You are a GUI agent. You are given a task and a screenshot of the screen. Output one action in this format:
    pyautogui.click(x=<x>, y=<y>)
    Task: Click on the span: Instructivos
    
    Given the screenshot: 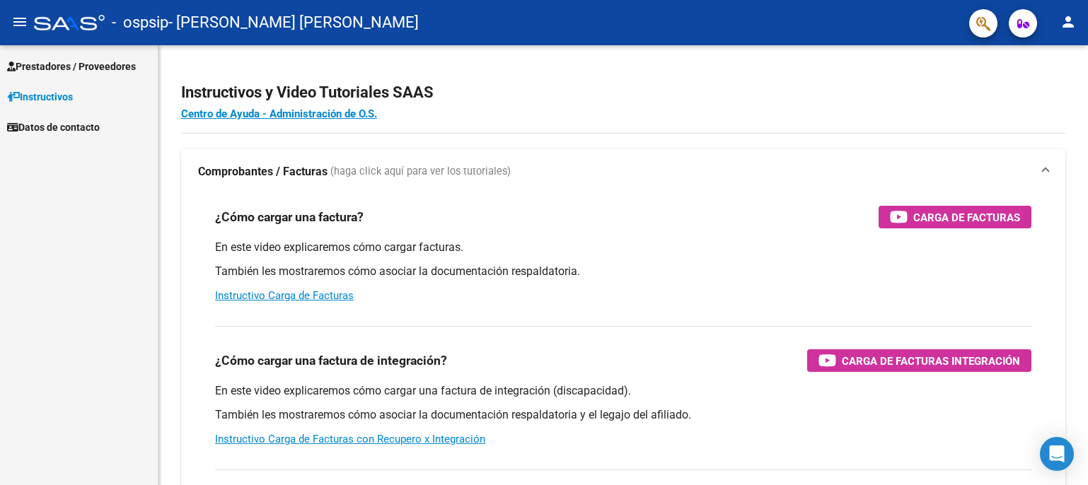 What is the action you would take?
    pyautogui.click(x=40, y=97)
    